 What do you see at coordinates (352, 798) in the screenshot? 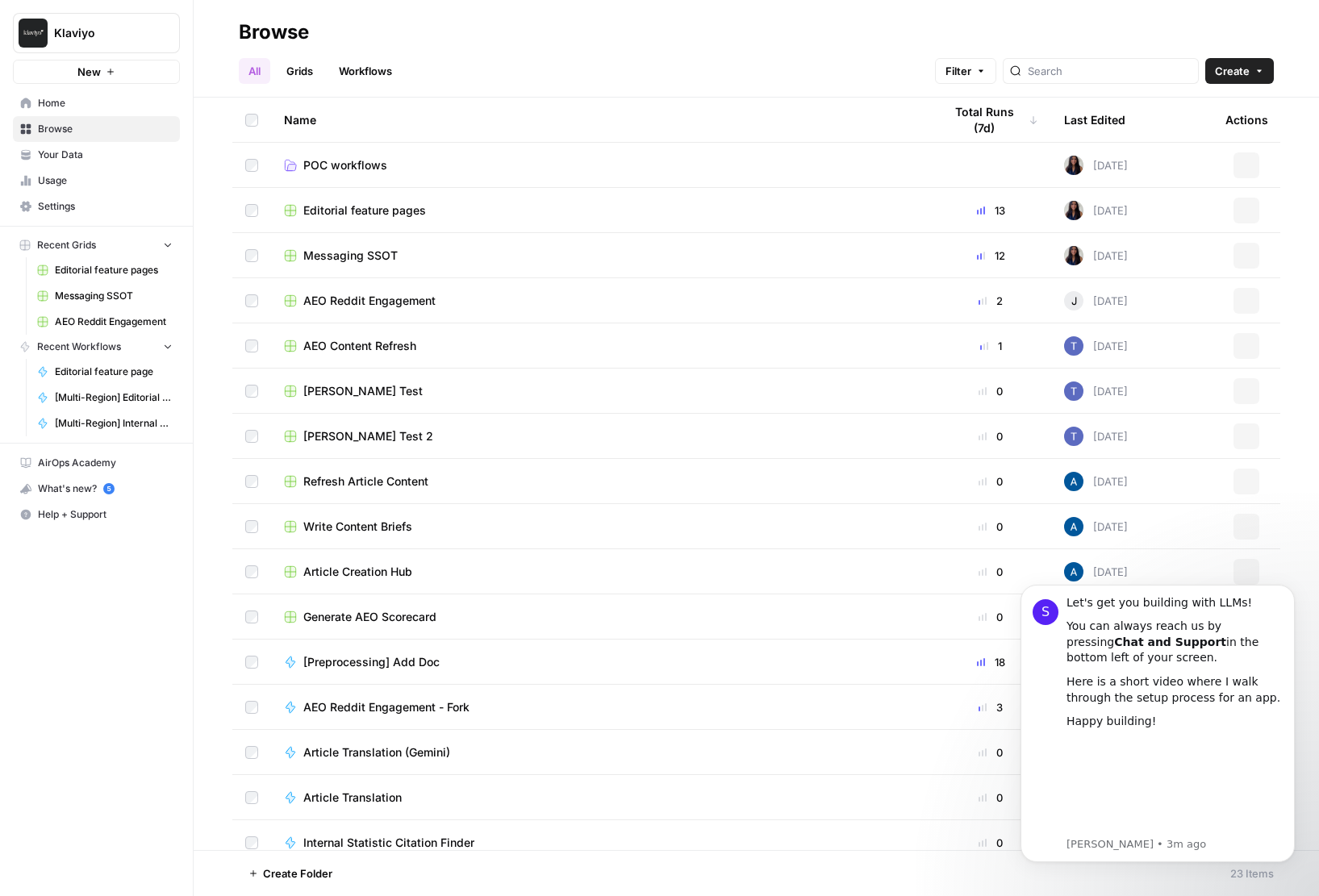
I see `span: Article Translation` at bounding box center [352, 798].